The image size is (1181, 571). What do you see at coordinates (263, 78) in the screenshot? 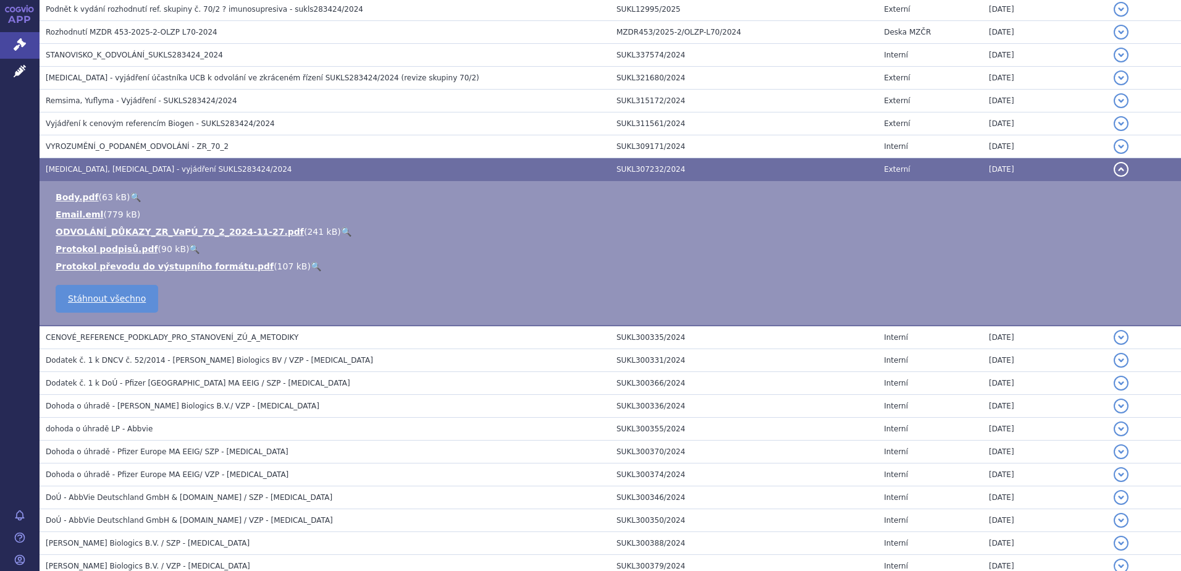
I see `span: Cimzia - vyjádření účastníka UCB k odvolání ve zkráceném řízení SUKLS283424/2024 (revize skupiny ...` at bounding box center [263, 78].